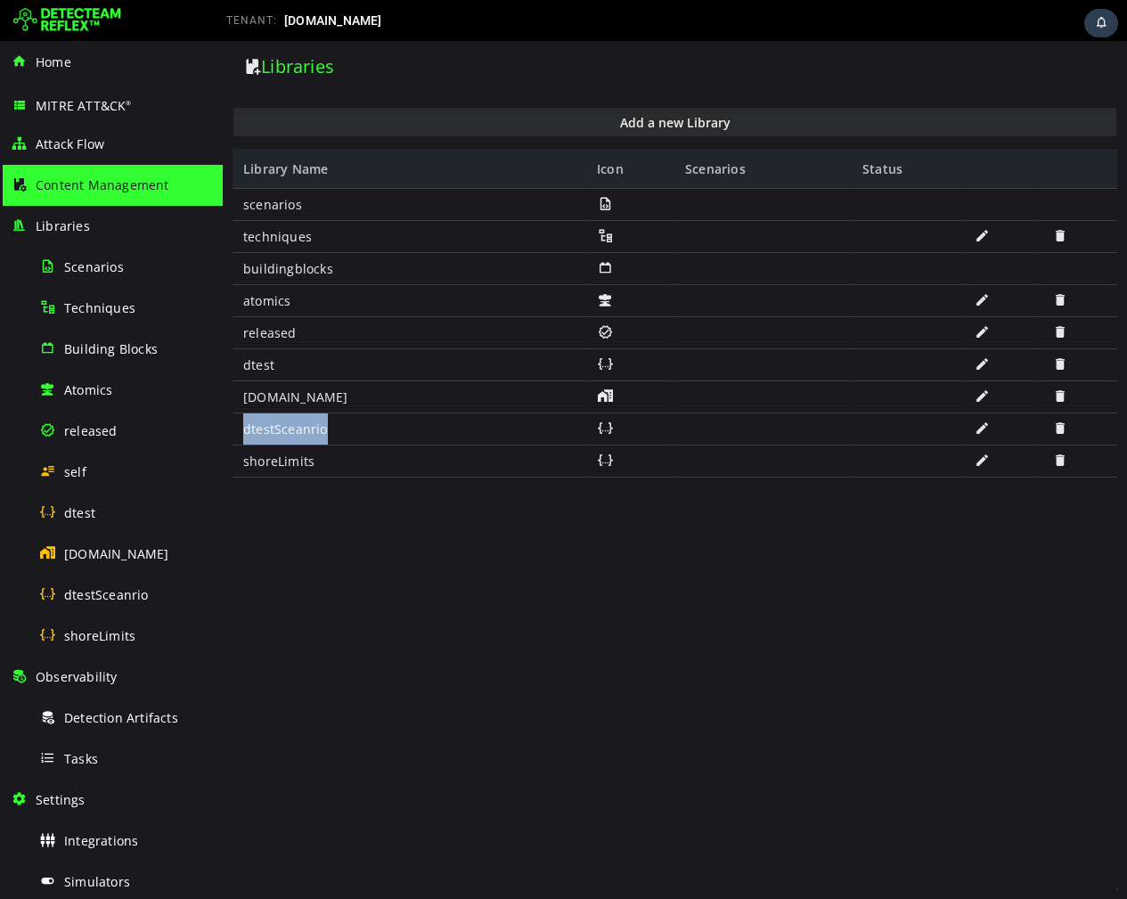 This screenshot has height=899, width=1127. Describe the element at coordinates (84, 105) in the screenshot. I see `span: MITRE ATT&CK` at that location.